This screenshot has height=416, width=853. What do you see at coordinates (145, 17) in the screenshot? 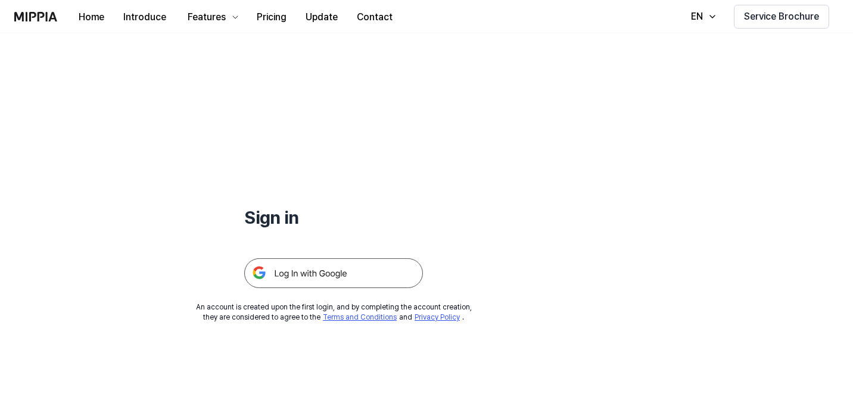
I see `button: Introduce` at bounding box center [145, 17].